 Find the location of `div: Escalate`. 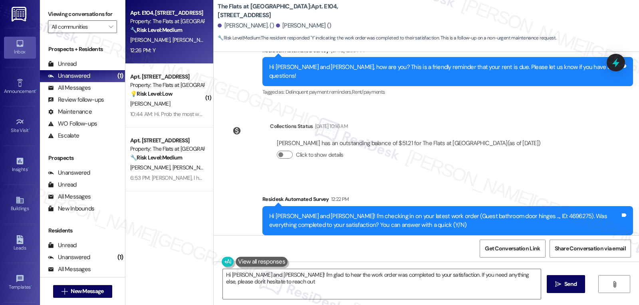

div: Escalate is located at coordinates (63, 136).